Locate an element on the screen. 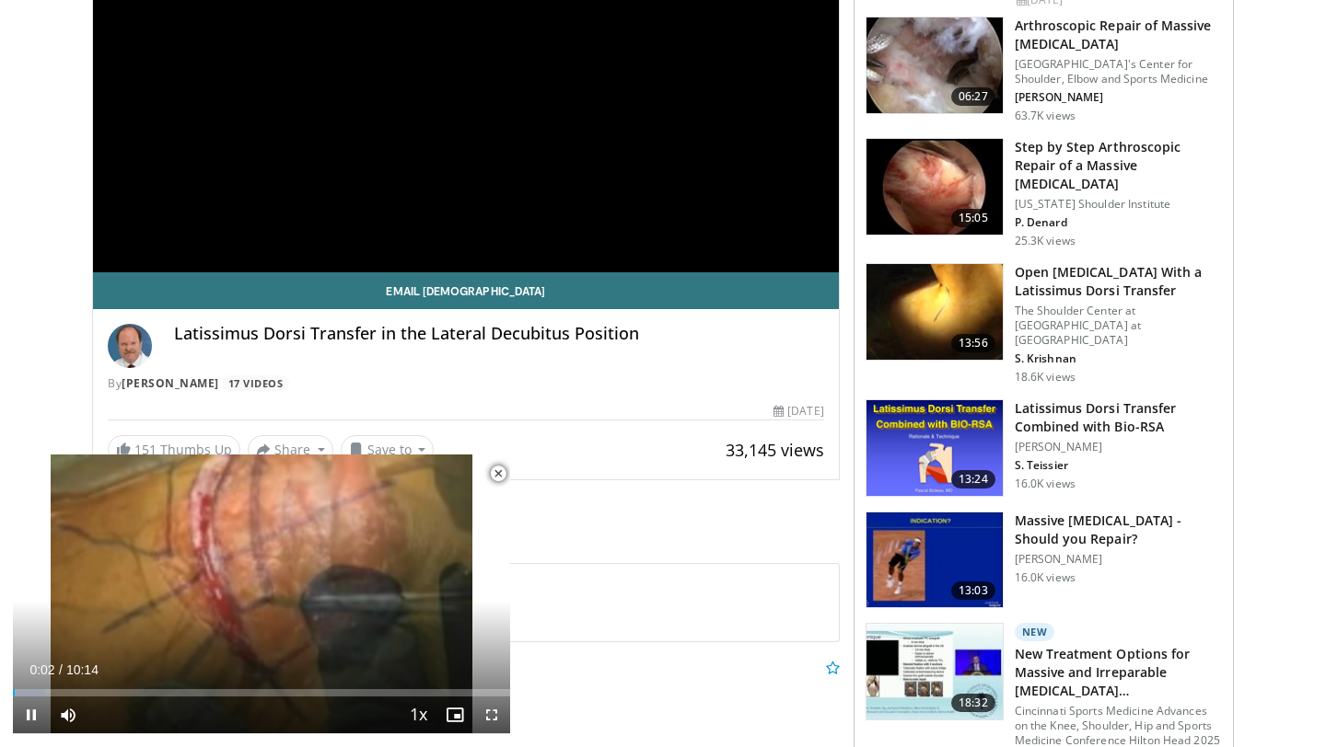 The width and height of the screenshot is (1326, 747). a: 17 Videos is located at coordinates (255, 383).